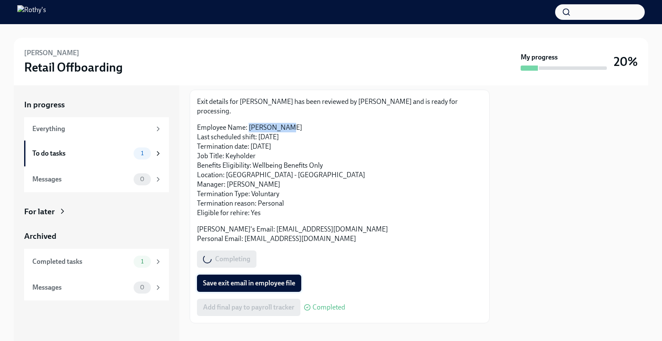  I want to click on strong: My progress, so click(539, 57).